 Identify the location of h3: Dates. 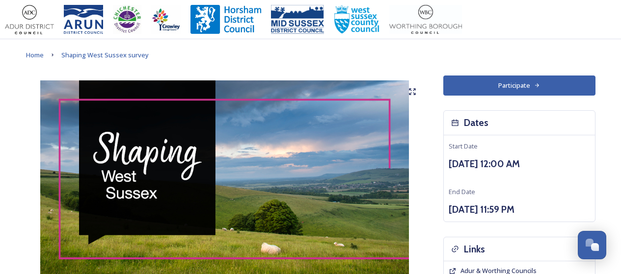
(476, 123).